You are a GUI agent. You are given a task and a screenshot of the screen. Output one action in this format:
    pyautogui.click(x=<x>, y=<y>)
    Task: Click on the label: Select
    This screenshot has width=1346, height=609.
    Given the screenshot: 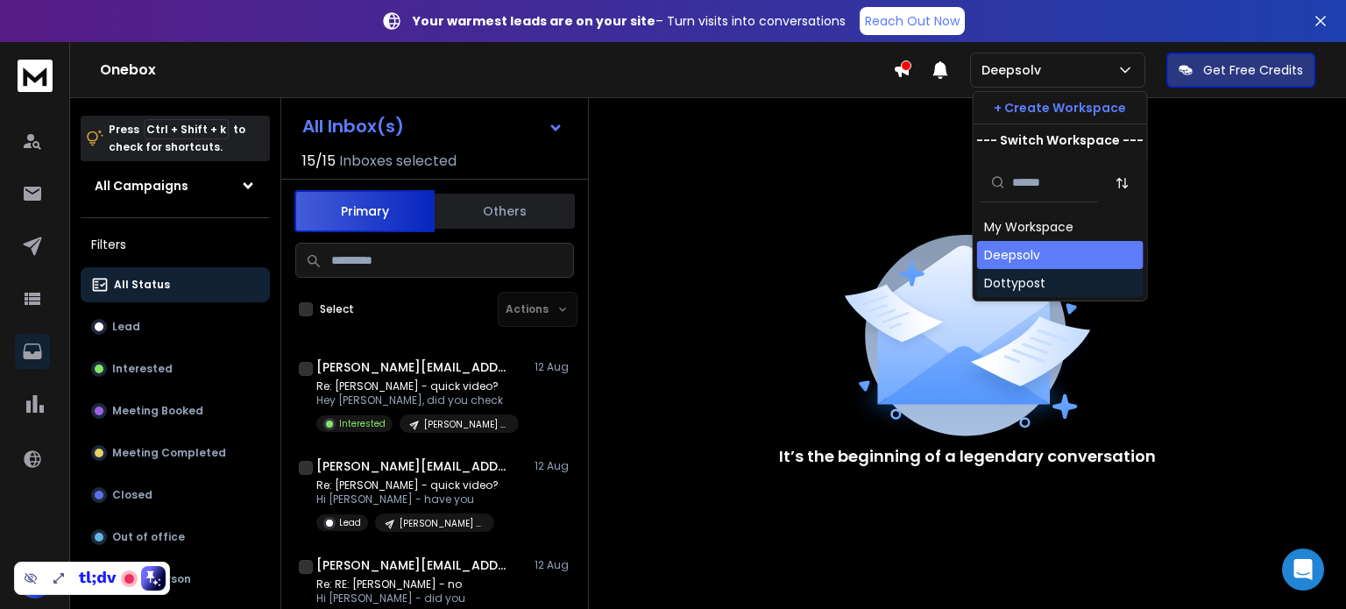 What is the action you would take?
    pyautogui.click(x=337, y=309)
    